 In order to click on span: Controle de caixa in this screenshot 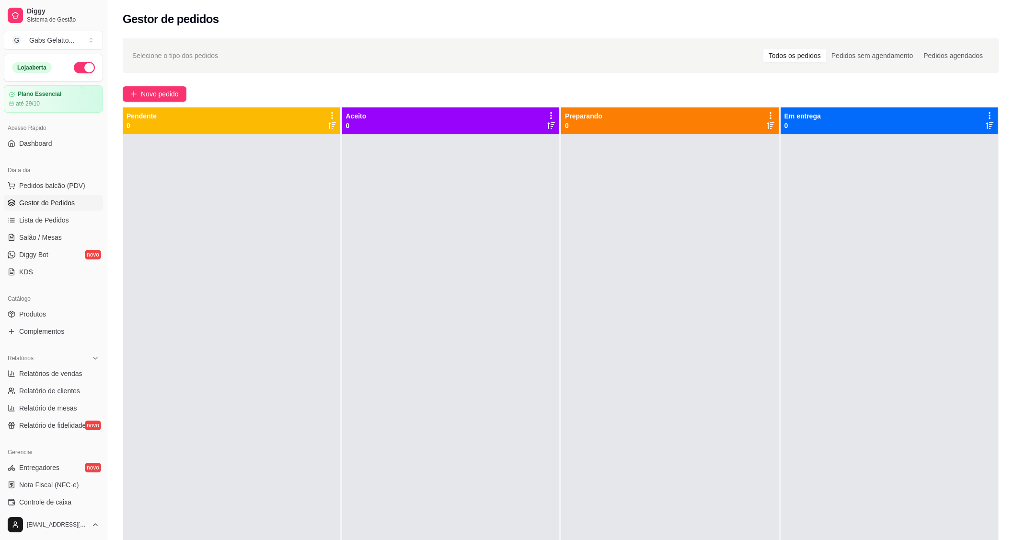, I will do `click(45, 502)`.